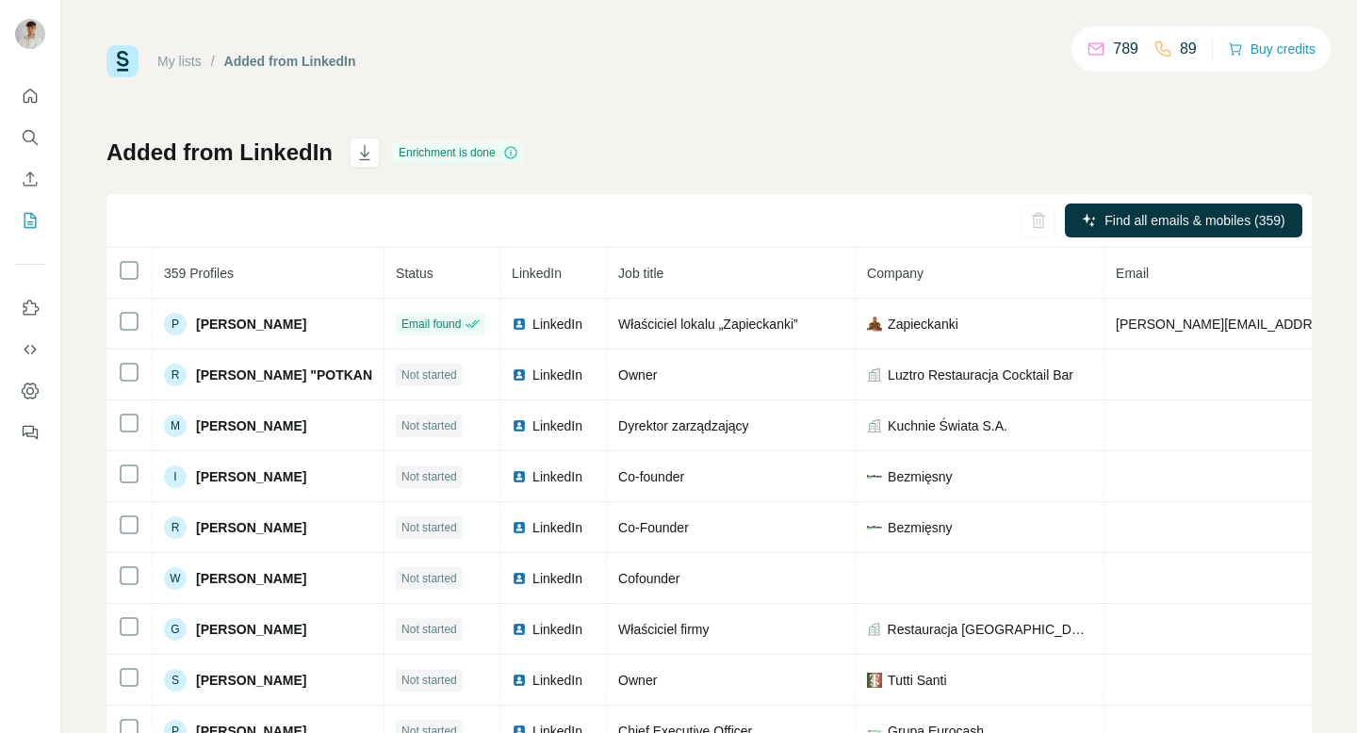  I want to click on div: Added from LinkedIn, so click(290, 61).